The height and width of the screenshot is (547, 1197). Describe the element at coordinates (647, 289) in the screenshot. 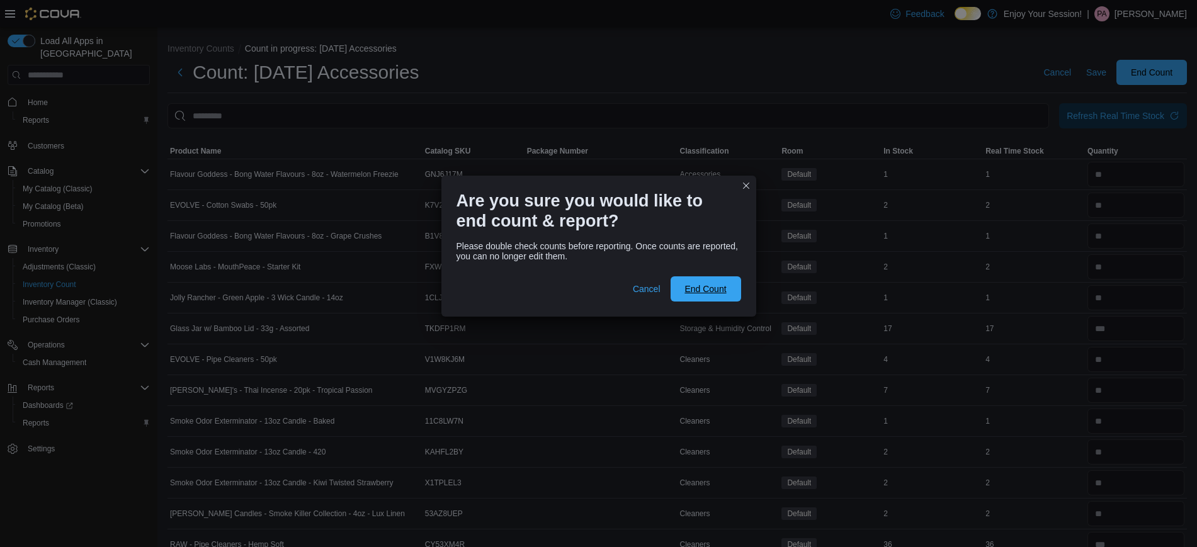

I see `button: Cancel` at that location.